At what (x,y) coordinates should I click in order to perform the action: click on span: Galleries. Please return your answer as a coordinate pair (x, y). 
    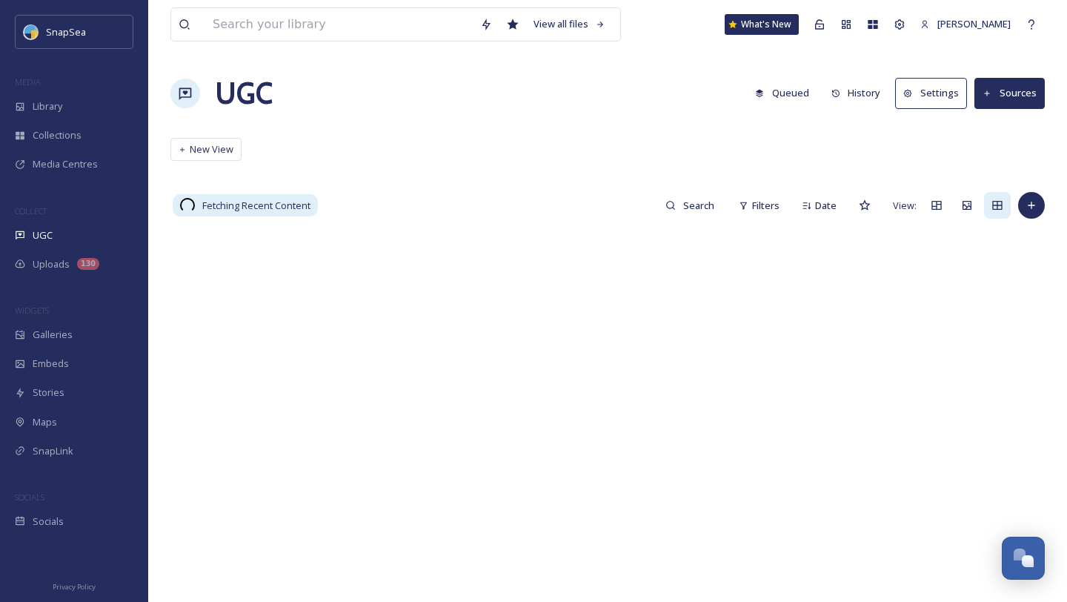
    Looking at the image, I should click on (53, 334).